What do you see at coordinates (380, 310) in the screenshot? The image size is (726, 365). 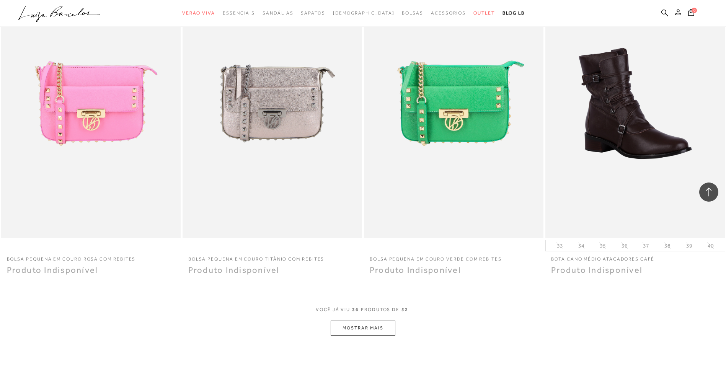 I see `span: PRODUTOS DE` at bounding box center [380, 310].